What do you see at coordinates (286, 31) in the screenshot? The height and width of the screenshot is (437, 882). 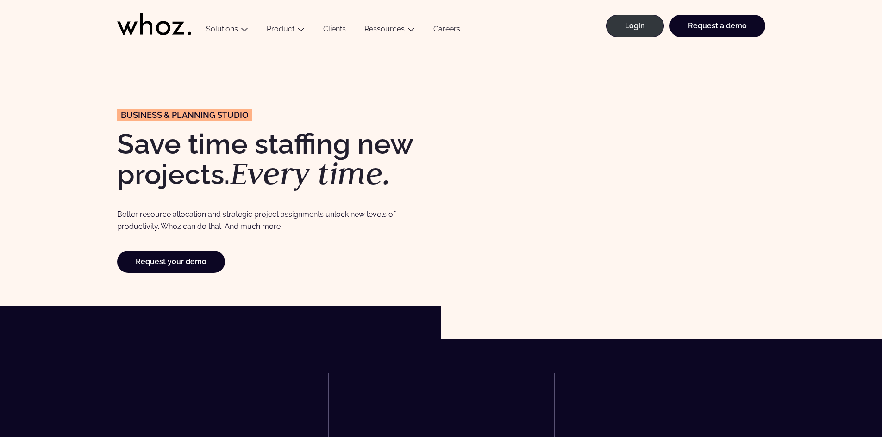 I see `button: Product` at bounding box center [286, 31].